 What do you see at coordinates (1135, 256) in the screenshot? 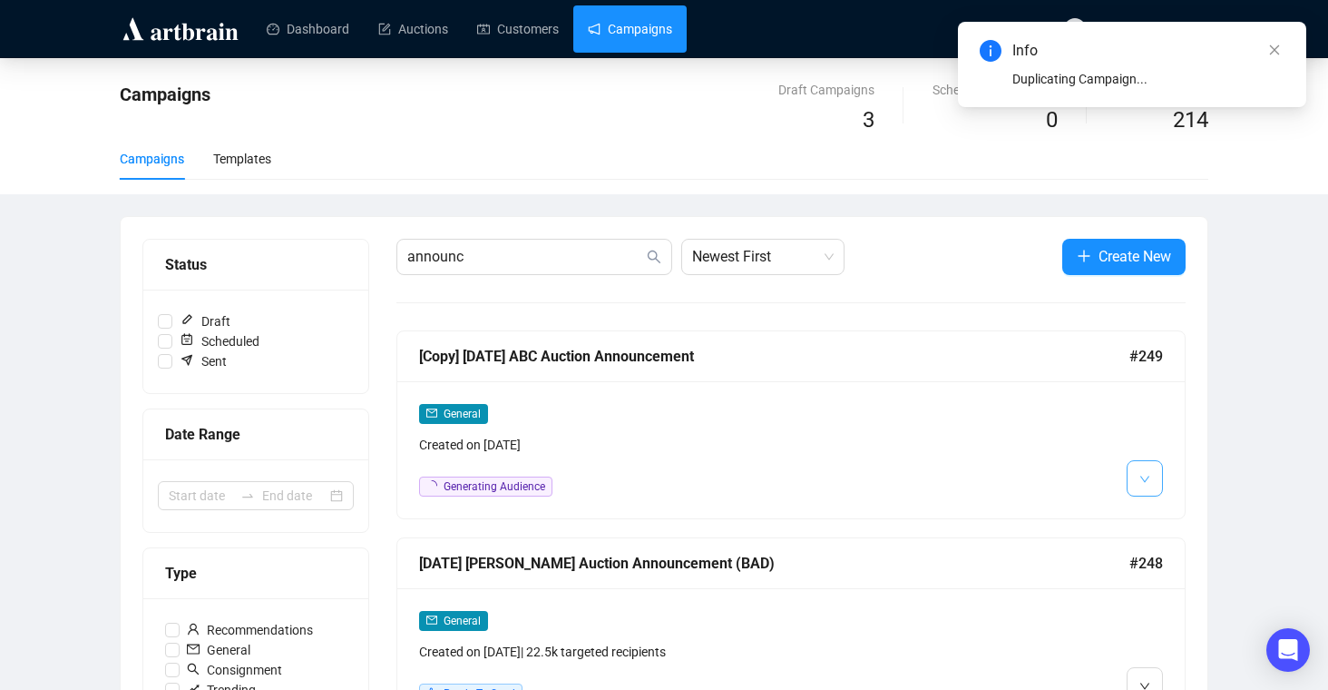
I see `span: Create New` at bounding box center [1135, 256].